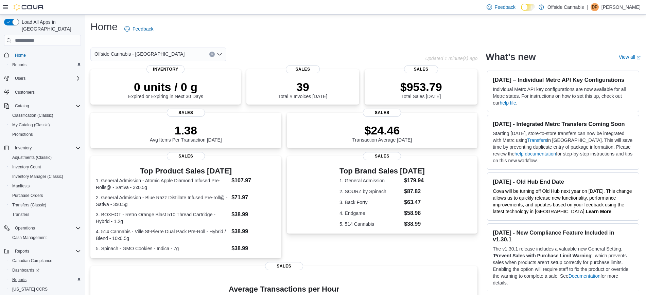 The image size is (646, 295). I want to click on input: Dark Mode, so click(528, 7).